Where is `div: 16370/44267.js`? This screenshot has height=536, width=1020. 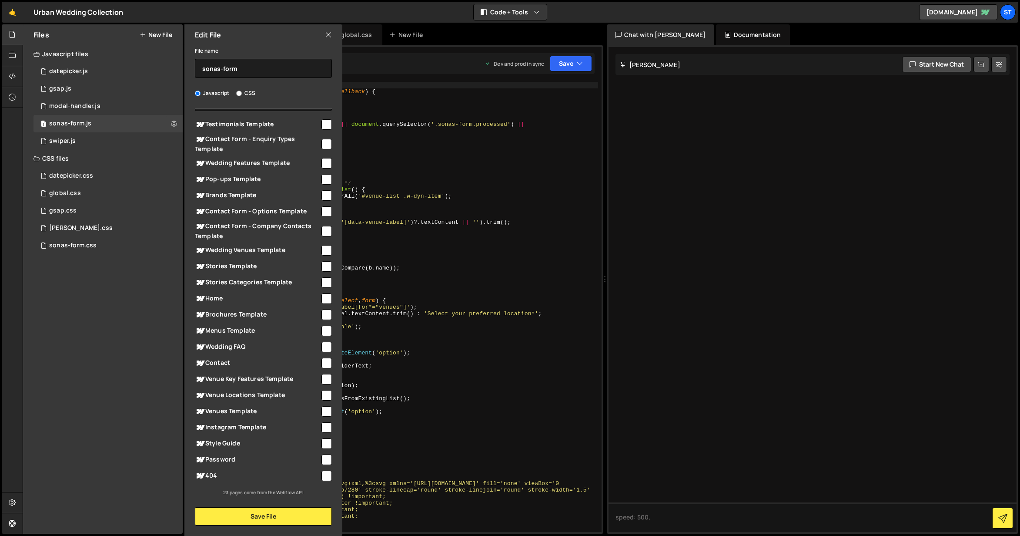
div: 16370/44267.js is located at coordinates (108, 141).